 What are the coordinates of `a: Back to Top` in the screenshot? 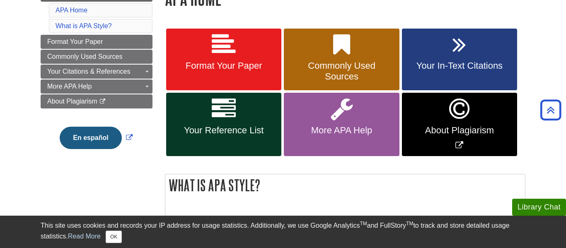 It's located at (550, 110).